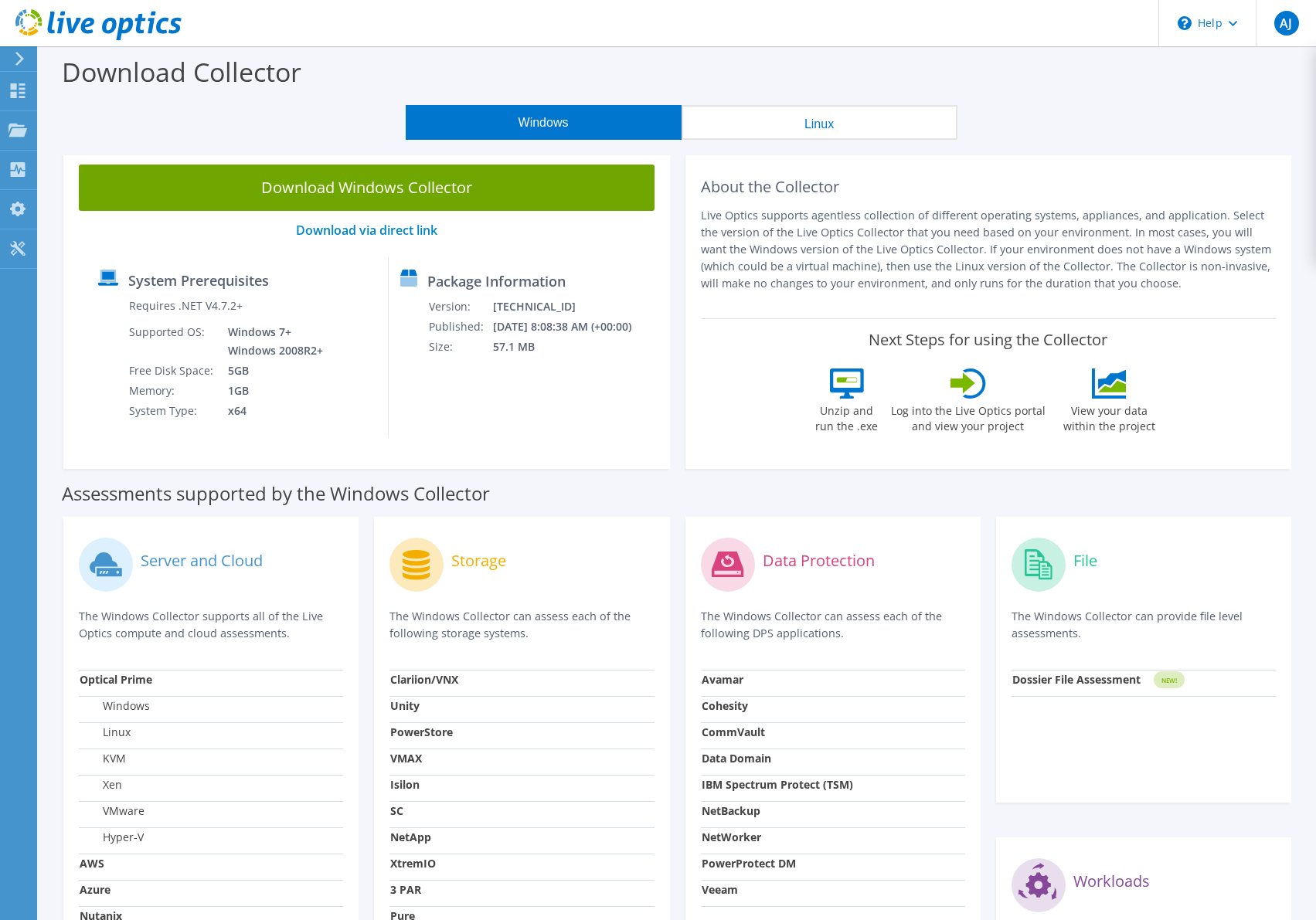  I want to click on strong: VMAX, so click(405, 758).